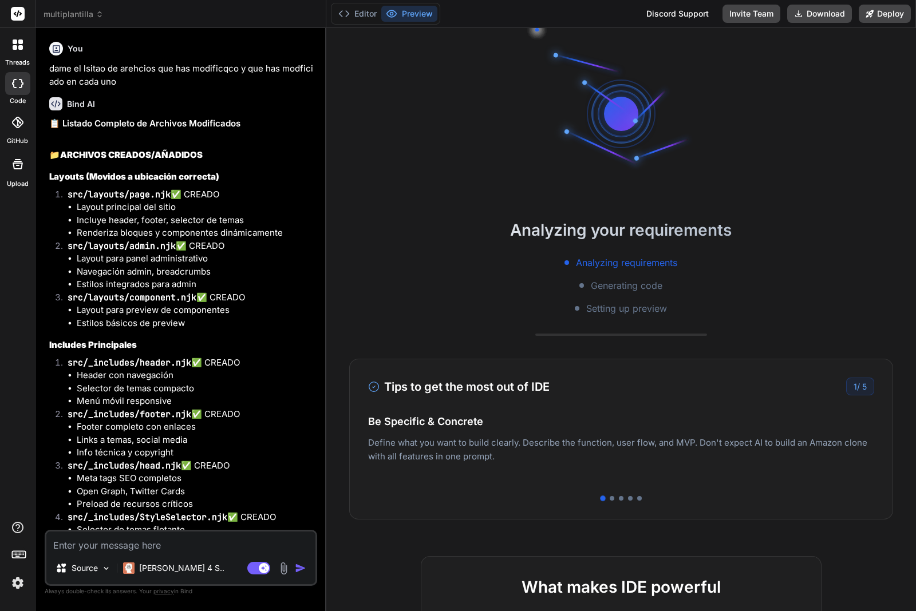 This screenshot has height=611, width=916. I want to click on h6: Bind AI, so click(81, 104).